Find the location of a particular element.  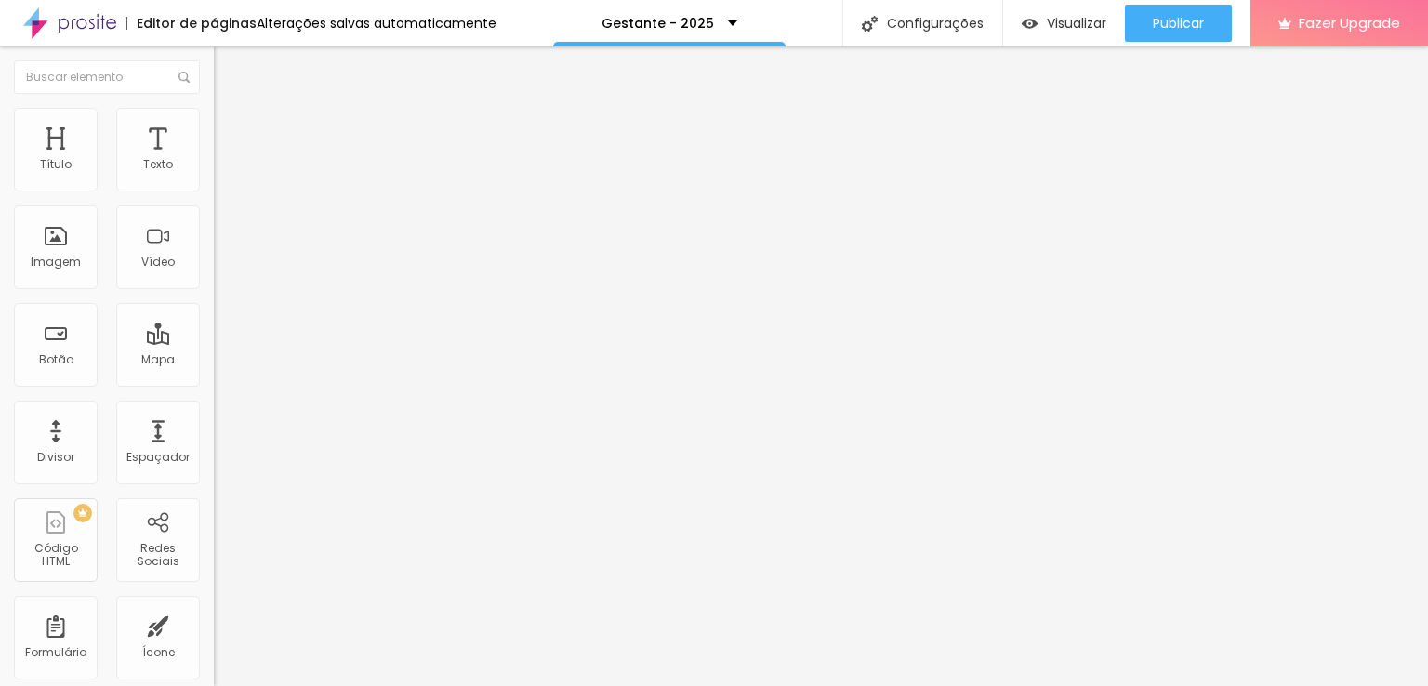

div: Botão is located at coordinates (56, 360).